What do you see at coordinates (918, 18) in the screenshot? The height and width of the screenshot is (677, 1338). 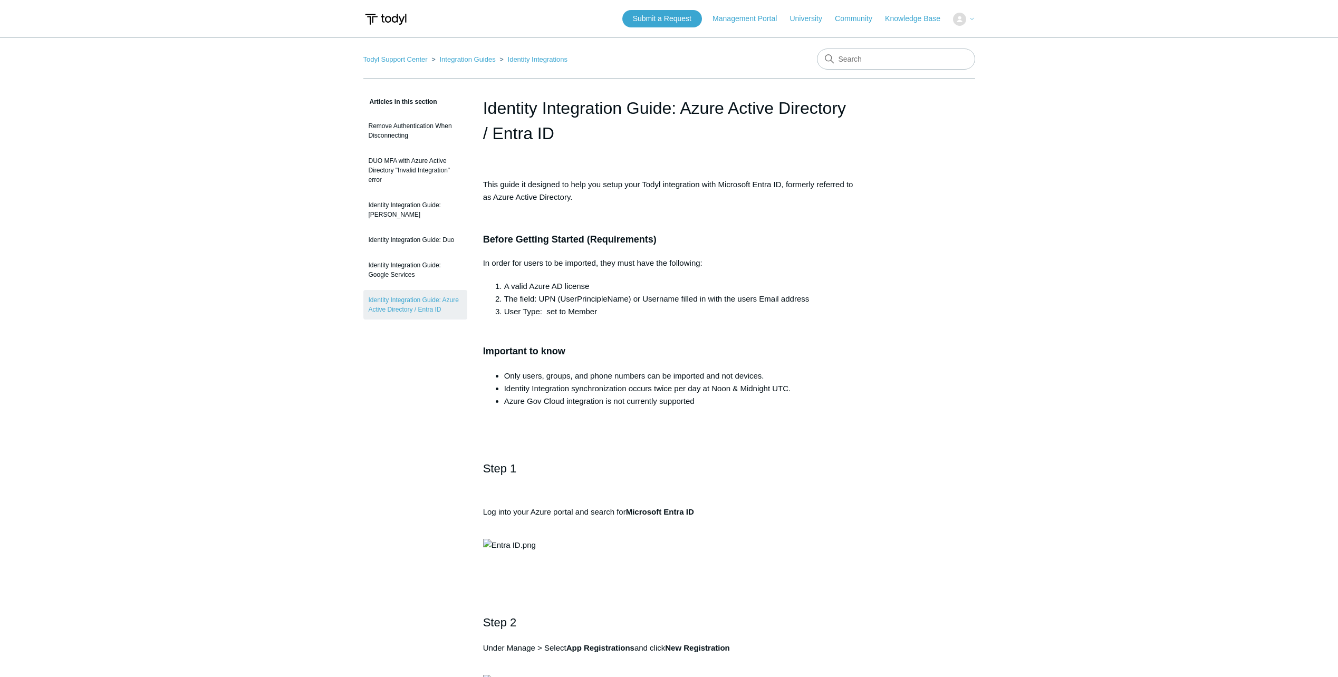 I see `a: Knowledge Base` at bounding box center [918, 18].